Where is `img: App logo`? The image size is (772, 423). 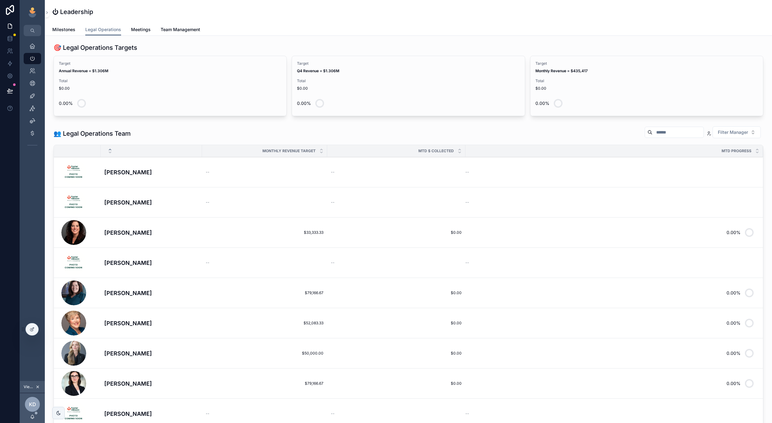 img: App logo is located at coordinates (32, 12).